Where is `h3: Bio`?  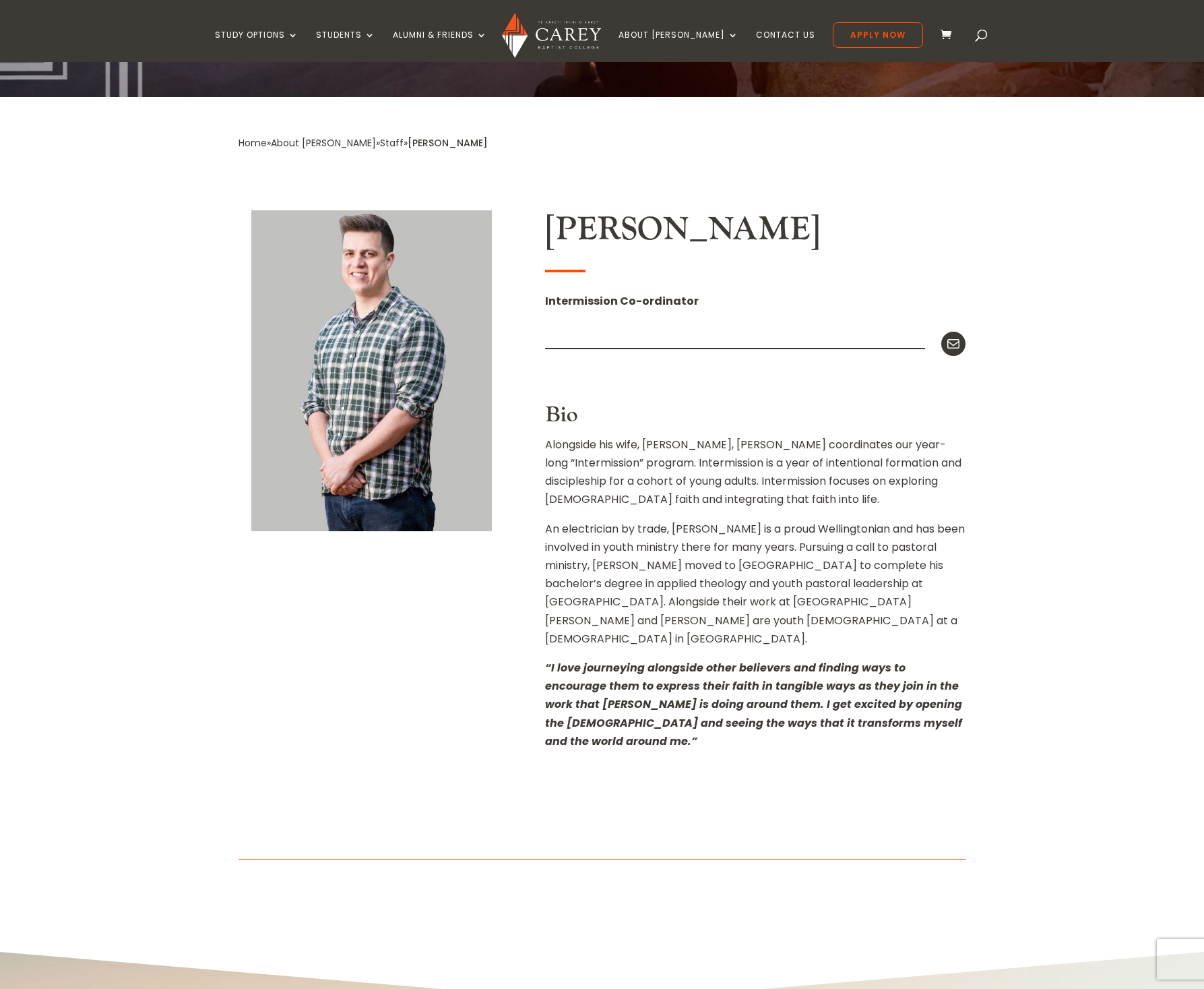
h3: Bio is located at coordinates (756, 419).